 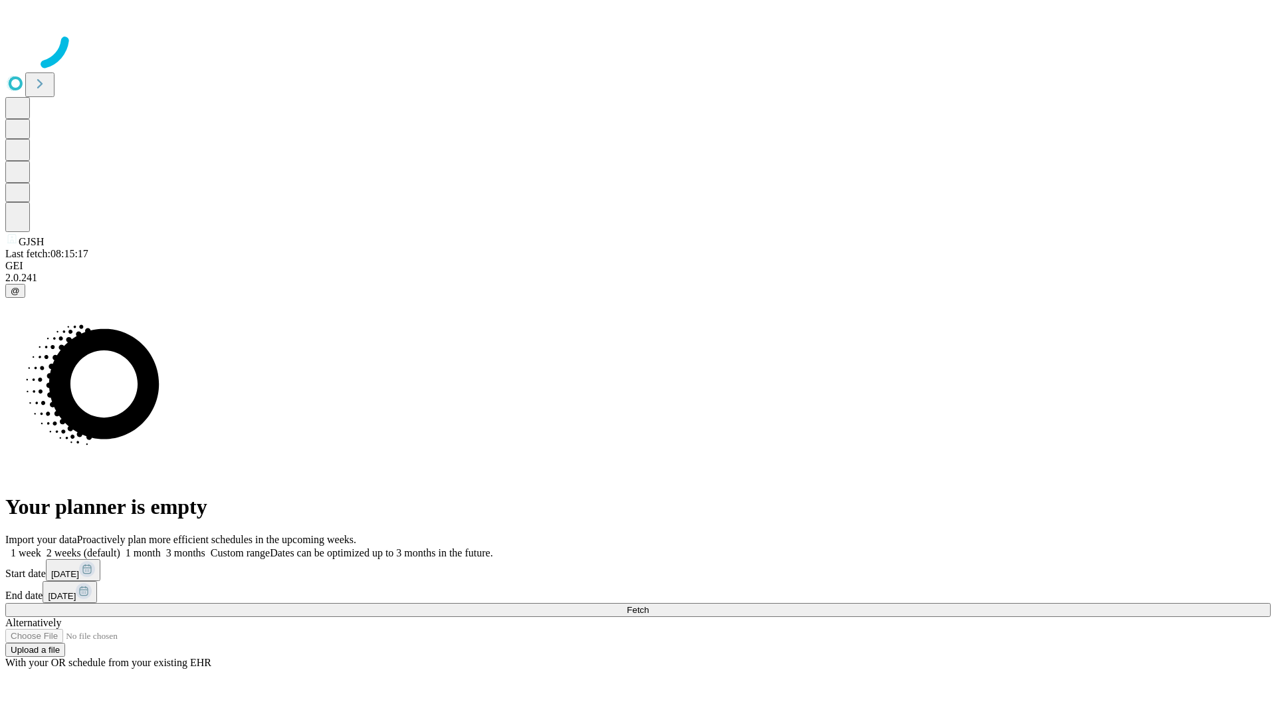 What do you see at coordinates (638, 278) in the screenshot?
I see `div: 2.0.241` at bounding box center [638, 278].